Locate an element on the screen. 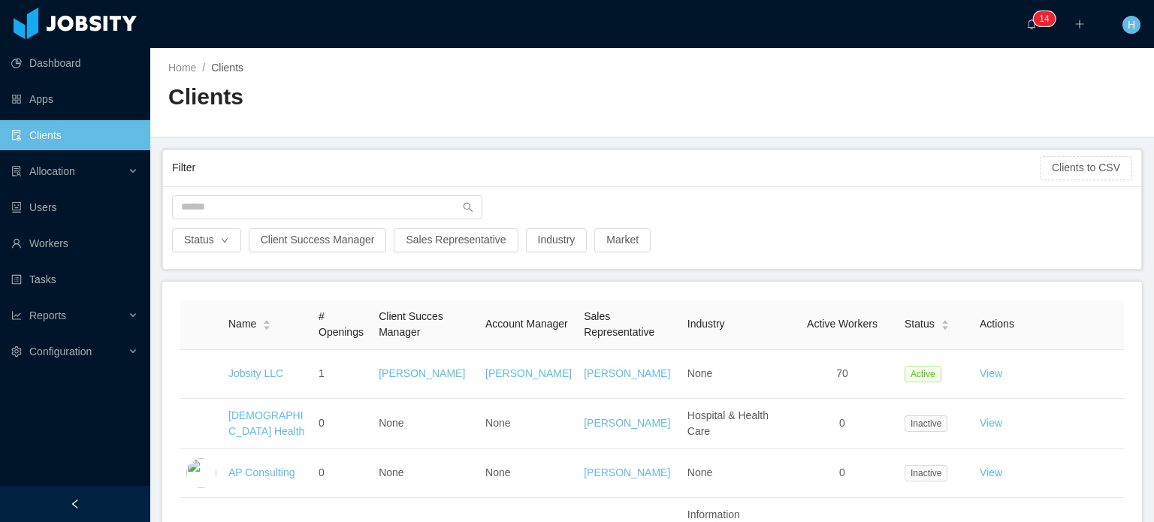 The width and height of the screenshot is (1154, 522). p: 1 is located at coordinates (1041, 19).